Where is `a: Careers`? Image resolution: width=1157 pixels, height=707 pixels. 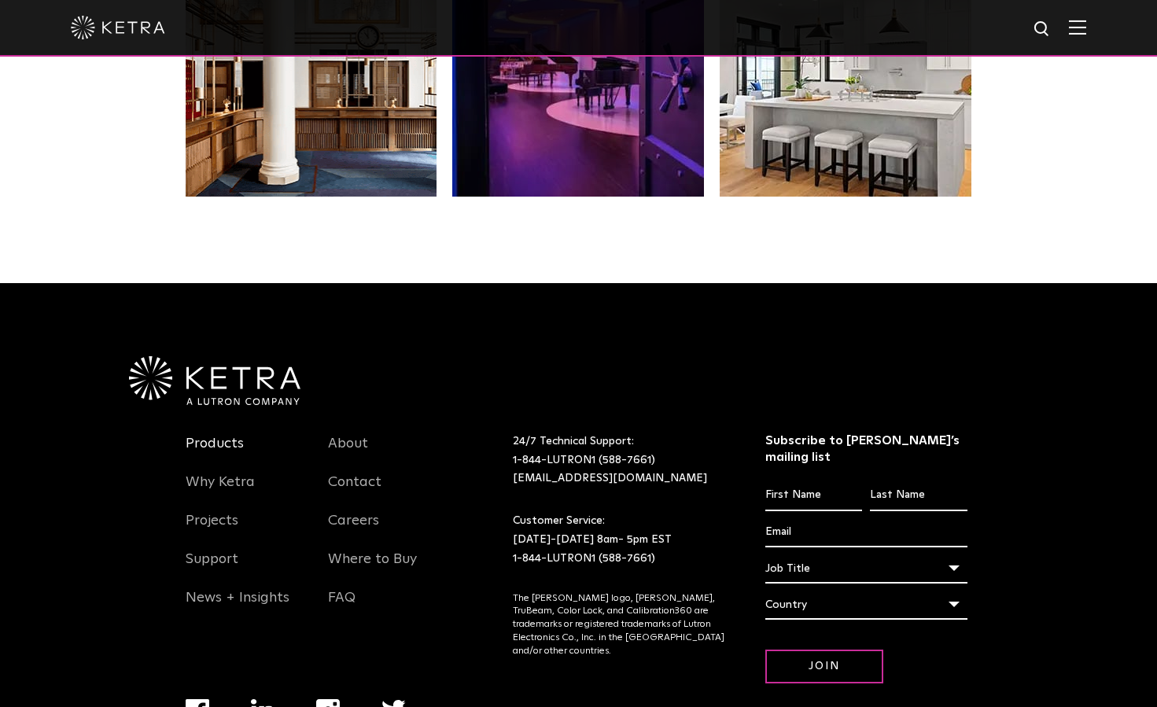
a: Careers is located at coordinates (353, 530).